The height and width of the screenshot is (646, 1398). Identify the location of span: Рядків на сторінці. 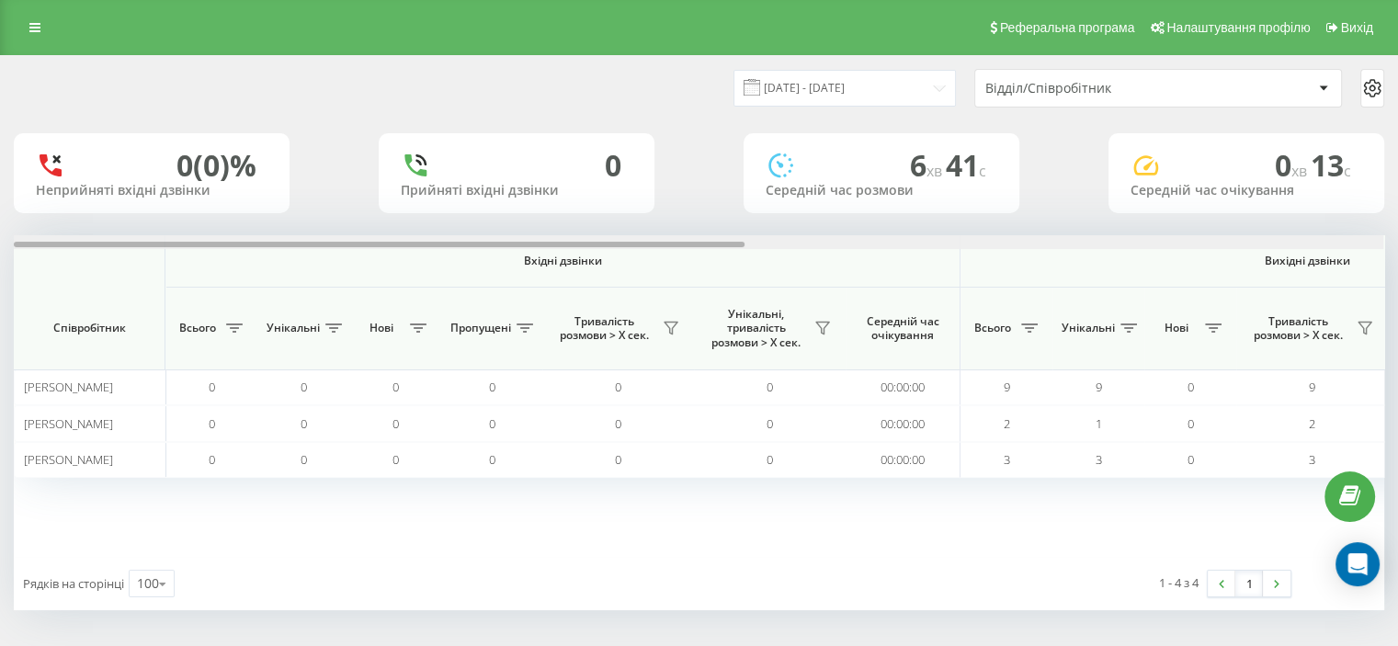
(74, 584).